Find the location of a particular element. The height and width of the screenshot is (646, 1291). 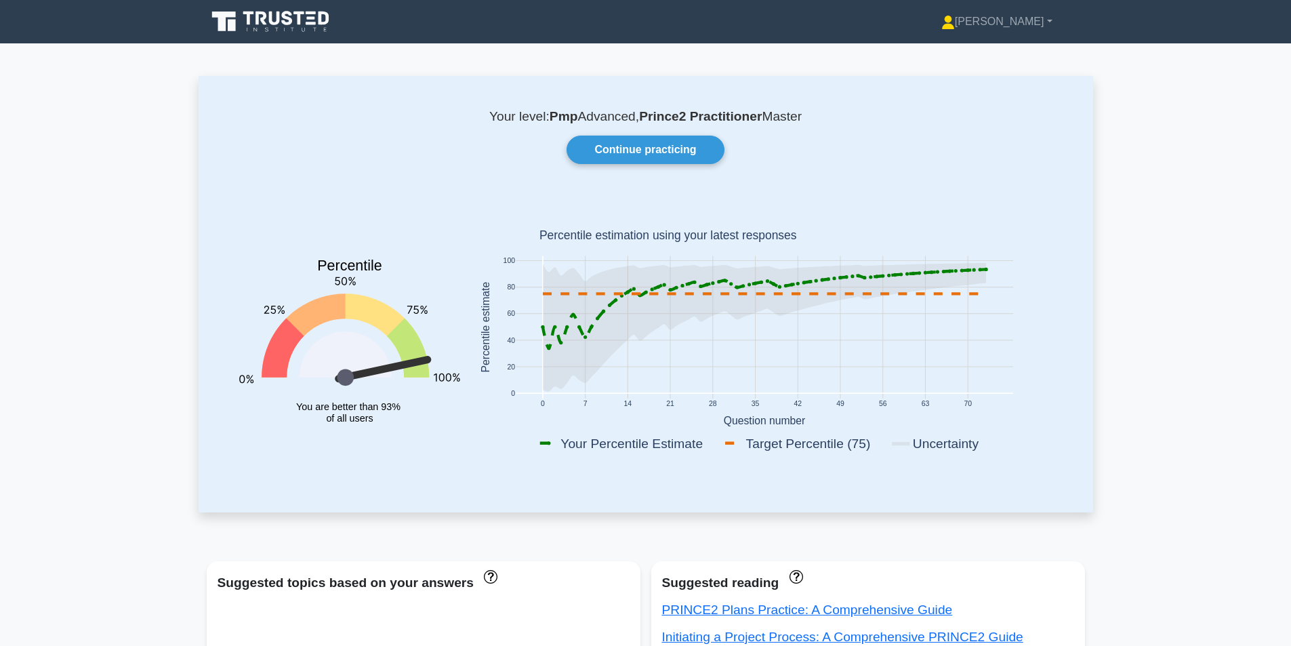

b: Pmp is located at coordinates (564, 116).